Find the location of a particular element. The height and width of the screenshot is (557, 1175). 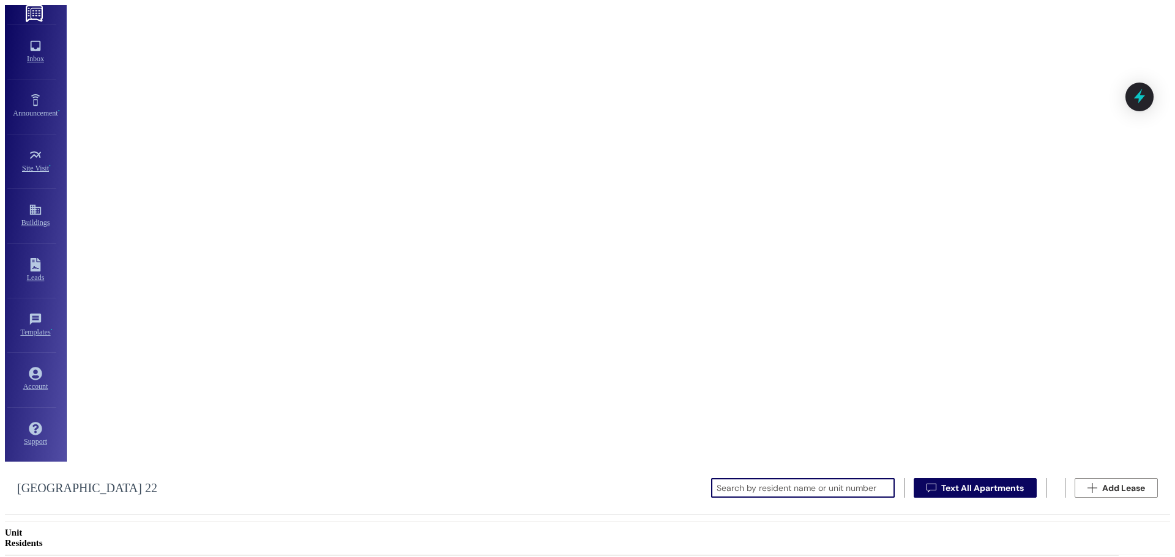

input: Search by resident name or unit number is located at coordinates (805, 488).